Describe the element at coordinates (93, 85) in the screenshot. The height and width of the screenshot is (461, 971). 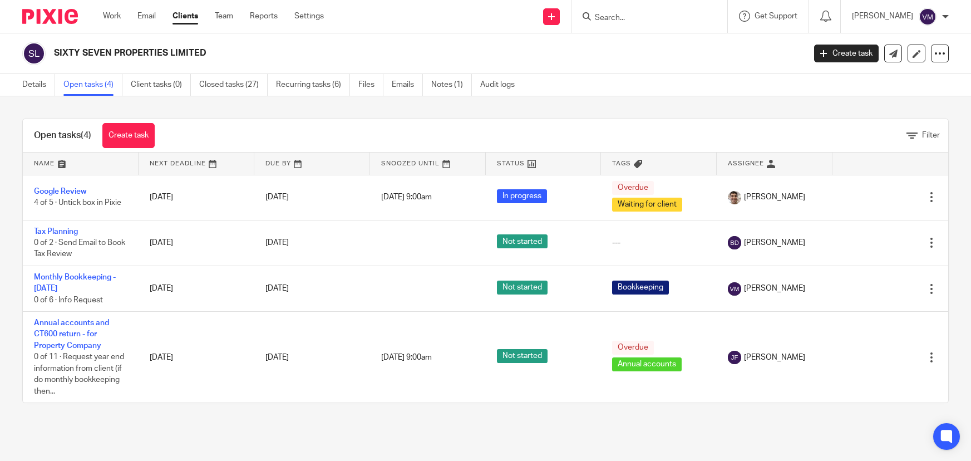
I see `a: Open tasks (4)` at that location.